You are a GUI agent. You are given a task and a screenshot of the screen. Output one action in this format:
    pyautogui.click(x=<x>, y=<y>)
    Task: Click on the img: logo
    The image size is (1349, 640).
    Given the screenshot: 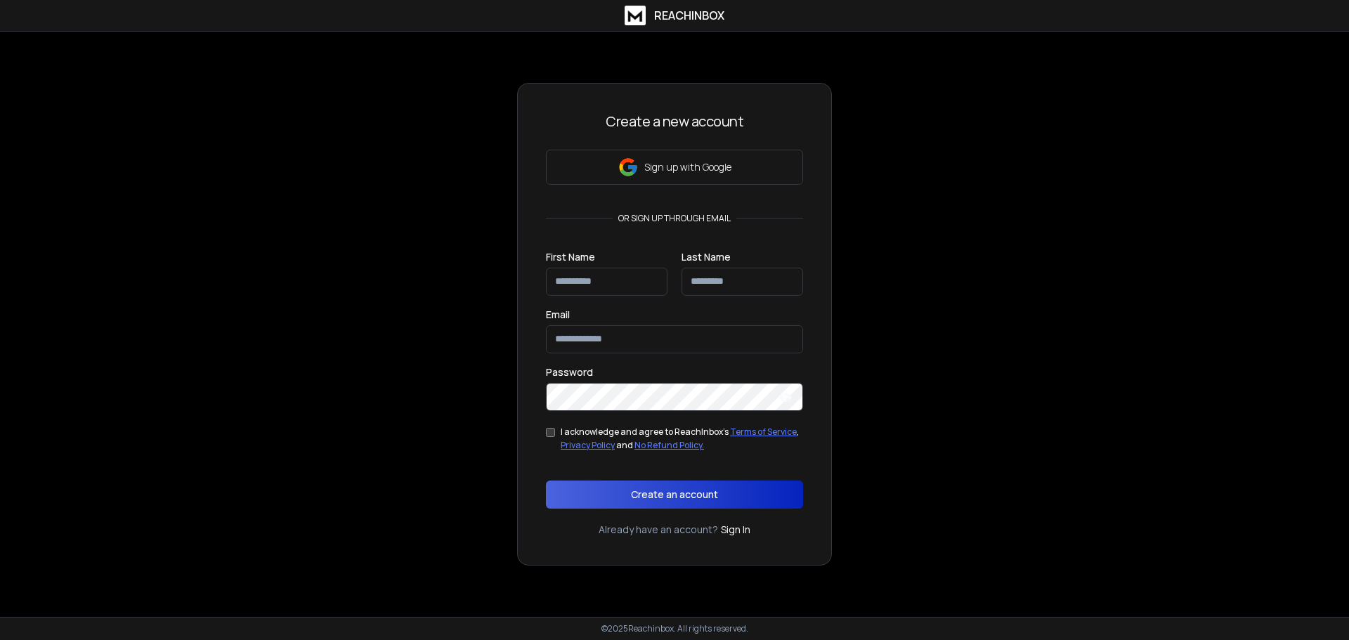 What is the action you would take?
    pyautogui.click(x=635, y=15)
    